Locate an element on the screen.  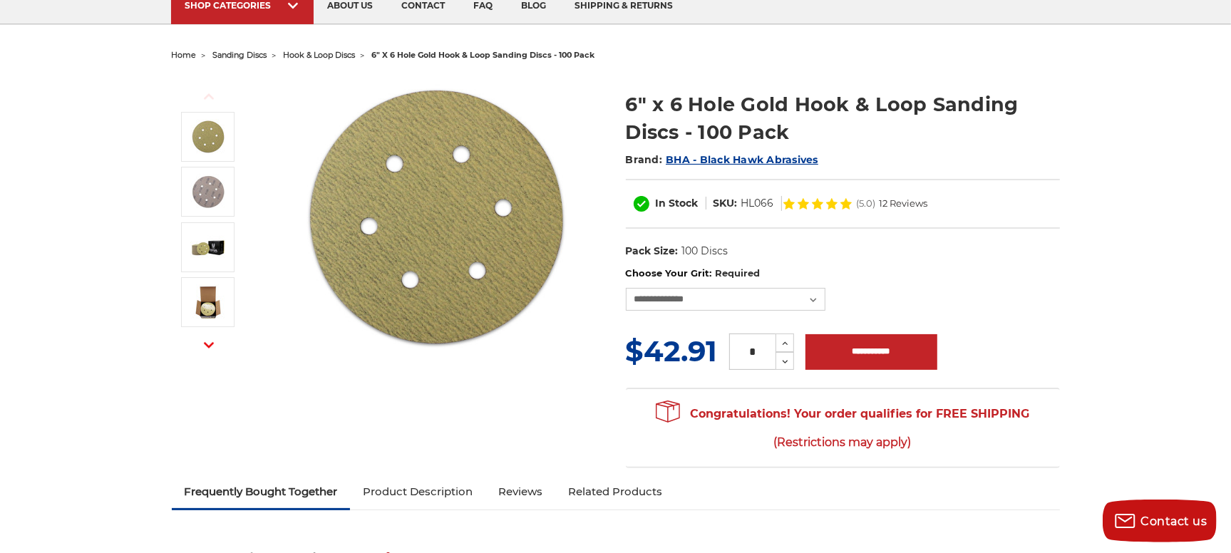
span: $42.91 is located at coordinates (671, 351).